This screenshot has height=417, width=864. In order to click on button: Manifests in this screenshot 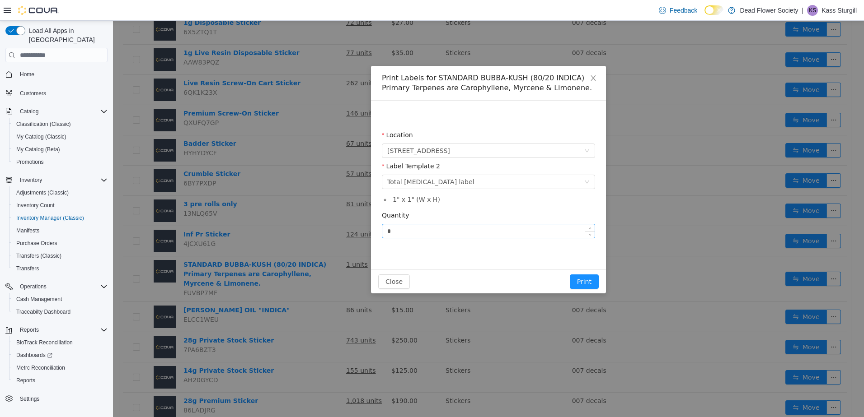, I will do `click(60, 231)`.